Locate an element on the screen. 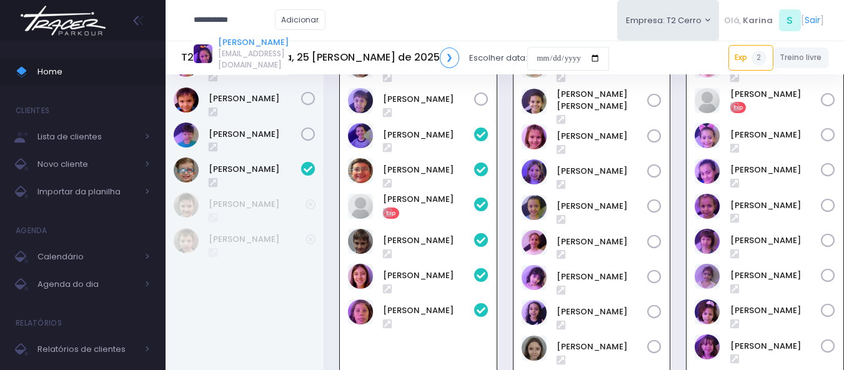 This screenshot has width=844, height=370. span: Novo cliente is located at coordinates (87, 164).